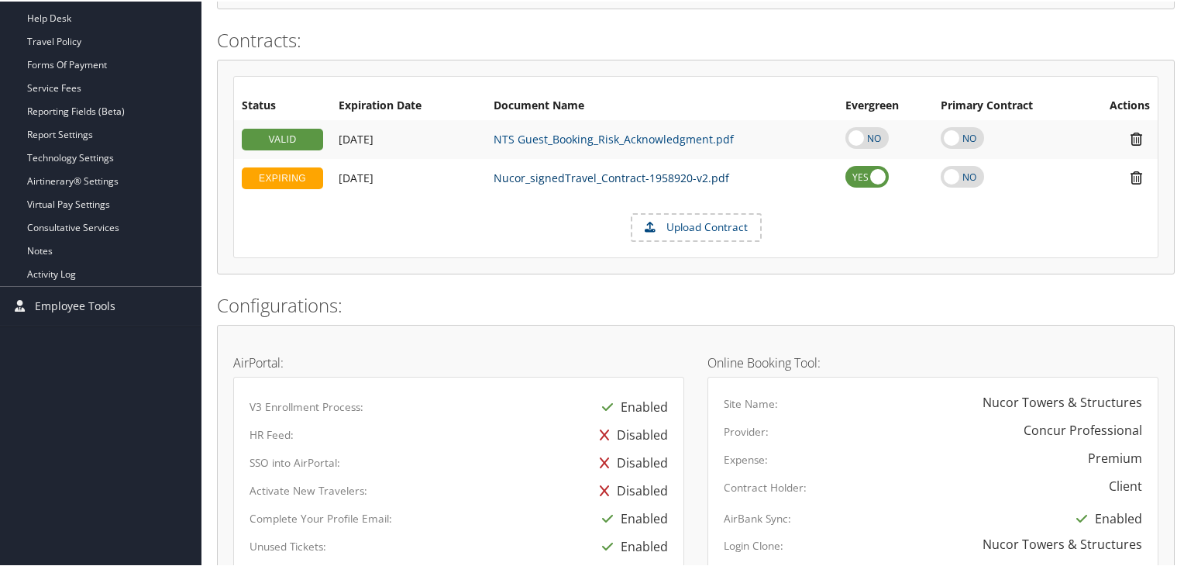 The width and height of the screenshot is (1184, 566). I want to click on div: Client, so click(1125, 484).